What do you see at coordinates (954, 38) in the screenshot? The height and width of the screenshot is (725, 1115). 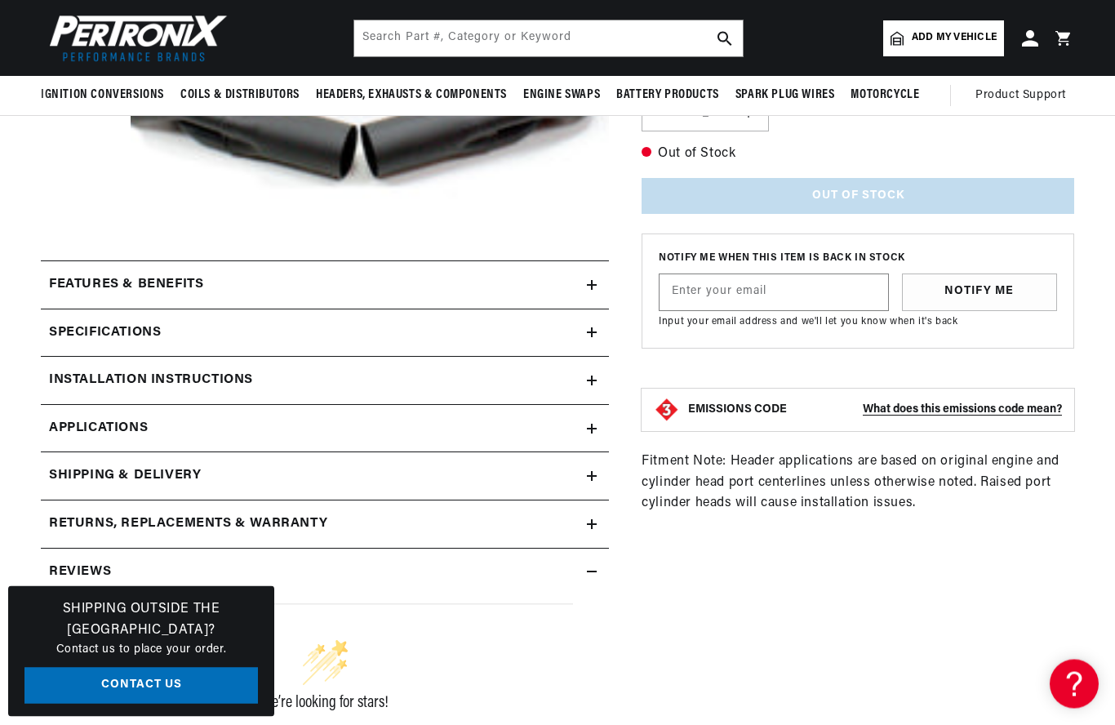 I see `span: Add my vehicle` at bounding box center [954, 38].